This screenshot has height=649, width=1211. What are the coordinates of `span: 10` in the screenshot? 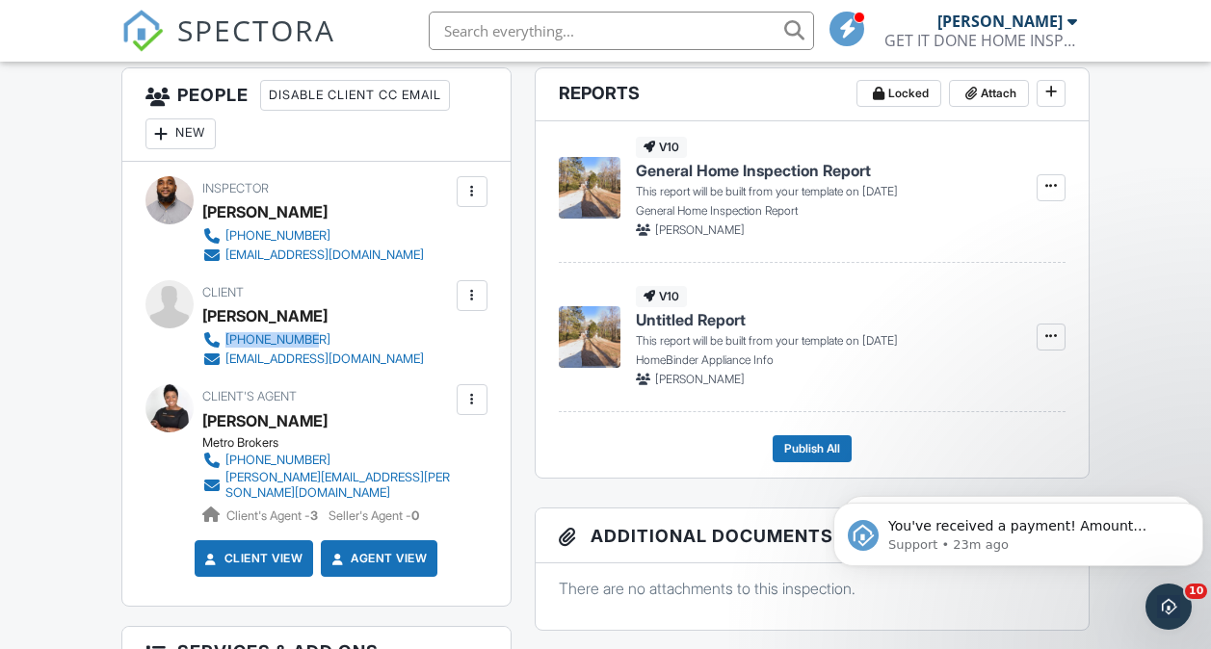 It's located at (1196, 592).